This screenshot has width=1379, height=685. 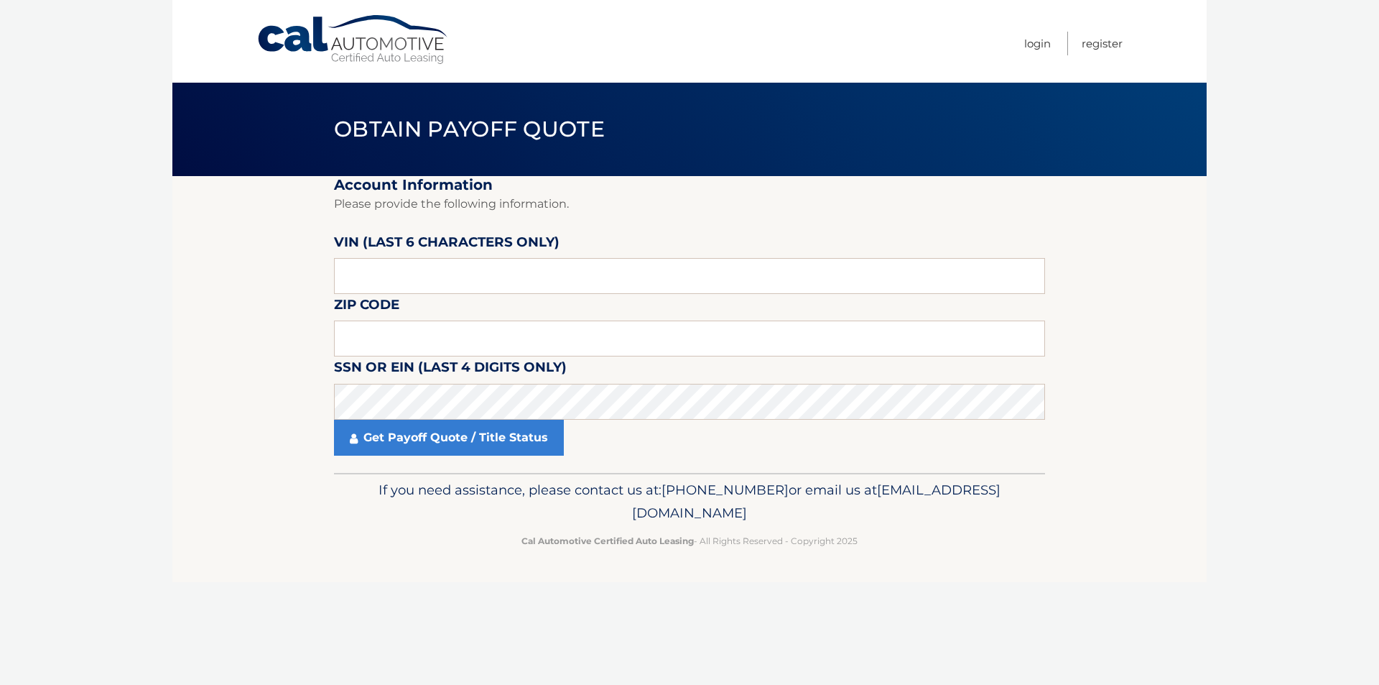 What do you see at coordinates (690, 204) in the screenshot?
I see `p: Please provide the following information.` at bounding box center [690, 204].